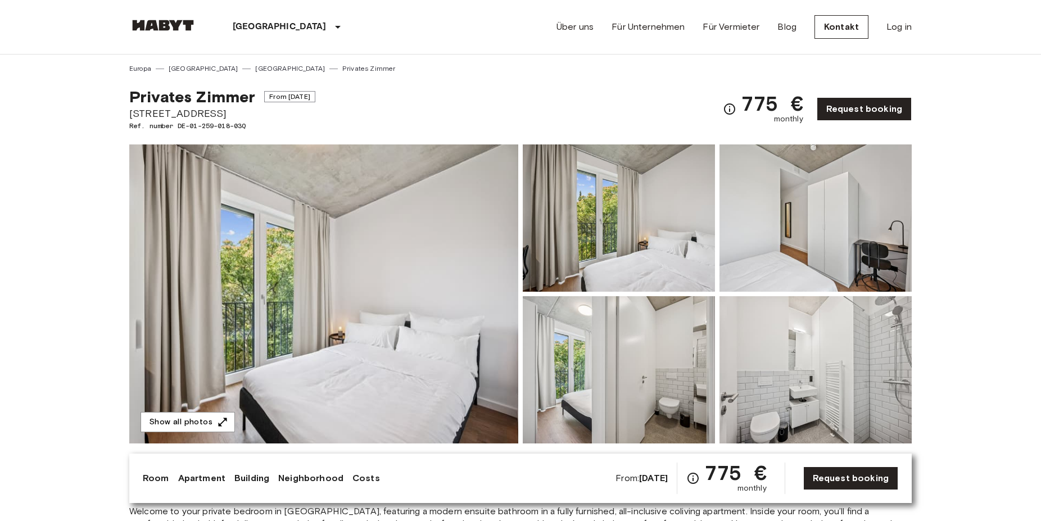  I want to click on img: Marketing picture of unit DE-01-259-018-03Q, so click(324, 294).